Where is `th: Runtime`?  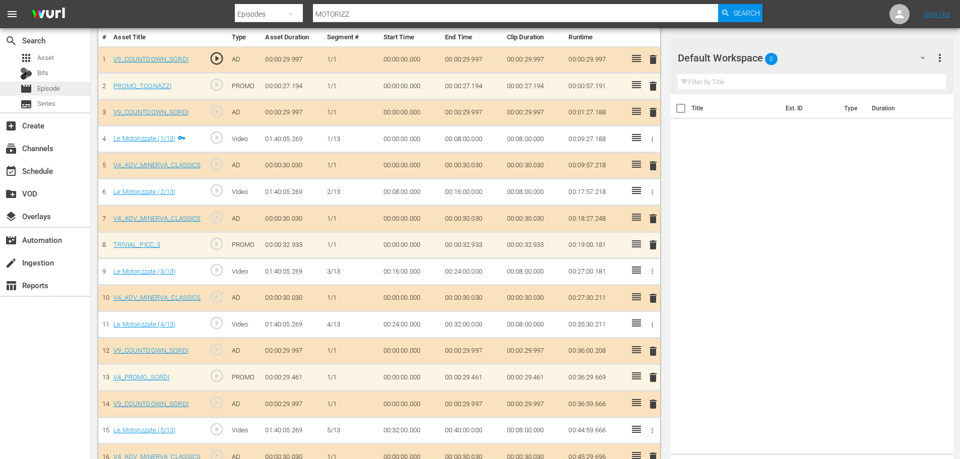
th: Runtime is located at coordinates (595, 37).